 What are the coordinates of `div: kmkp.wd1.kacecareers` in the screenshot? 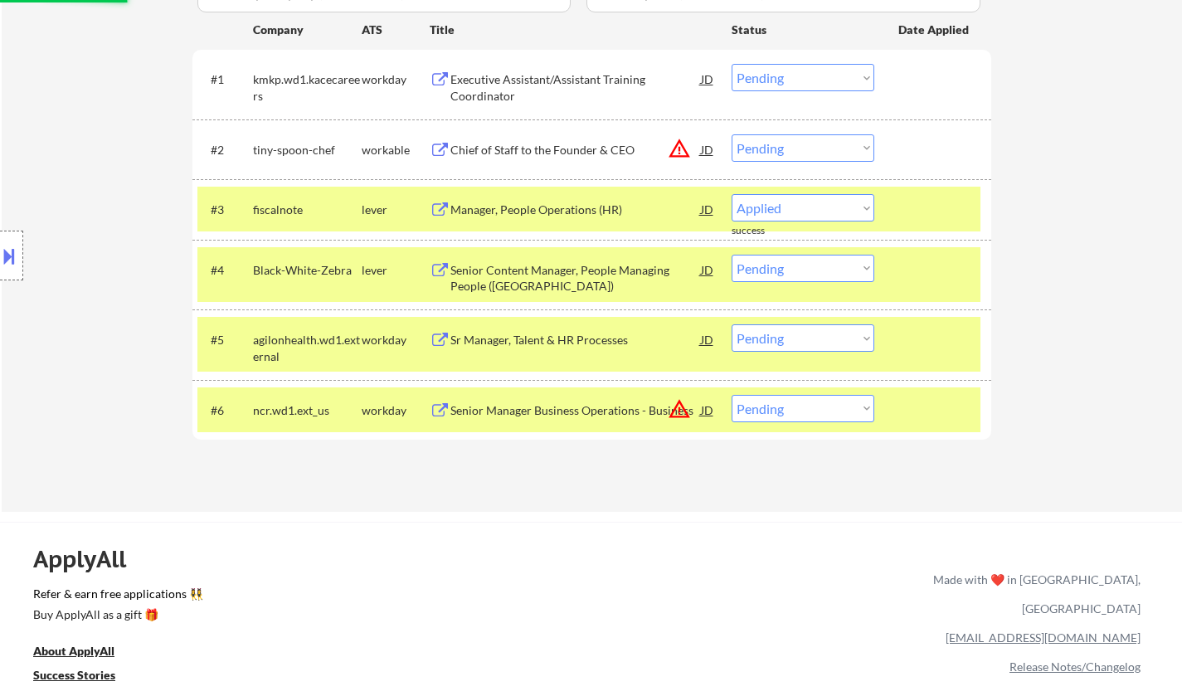 It's located at (307, 87).